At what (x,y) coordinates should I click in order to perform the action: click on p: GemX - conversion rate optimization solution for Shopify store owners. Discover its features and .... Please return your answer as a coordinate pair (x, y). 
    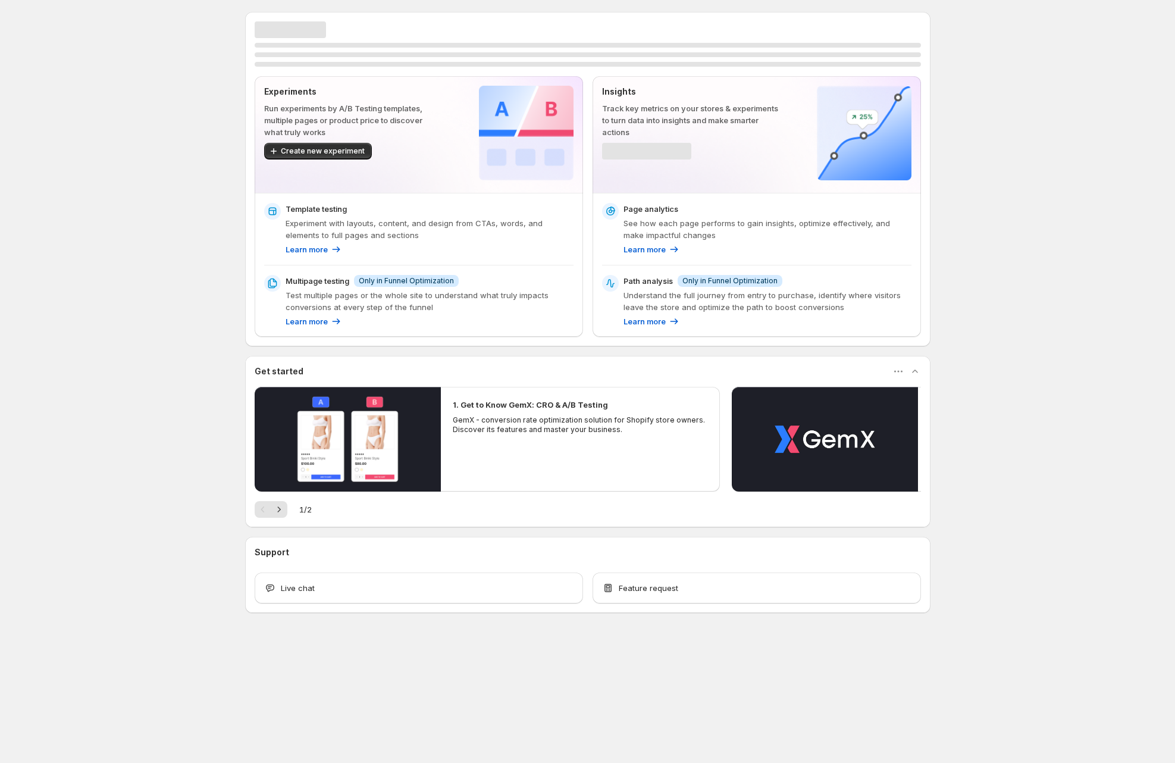
    Looking at the image, I should click on (581, 425).